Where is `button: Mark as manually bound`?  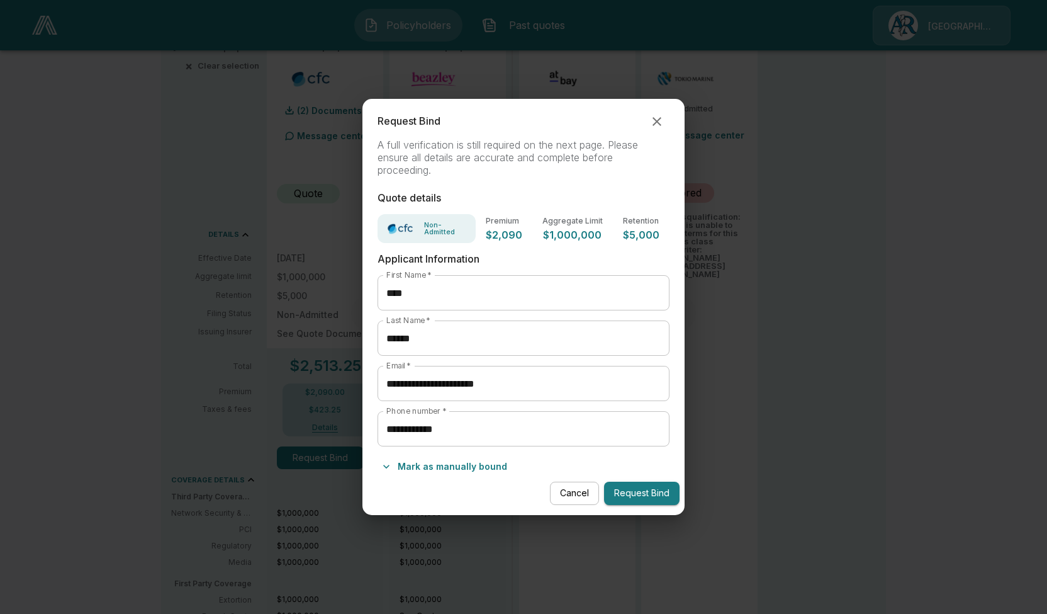 button: Mark as manually bound is located at coordinates (445, 466).